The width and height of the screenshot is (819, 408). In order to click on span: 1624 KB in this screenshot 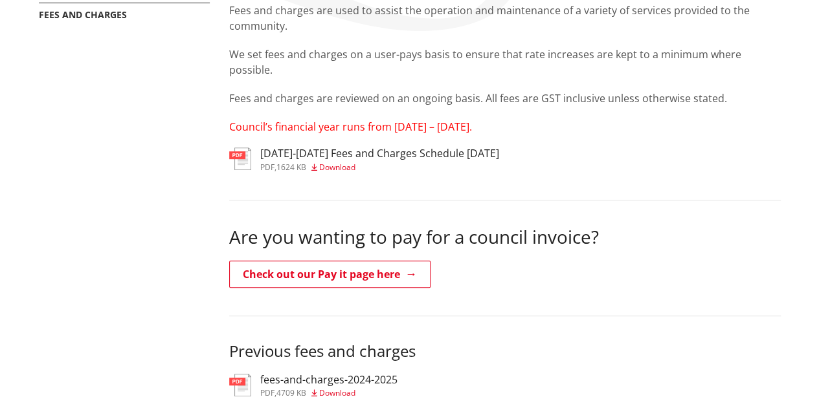, I will do `click(291, 167)`.